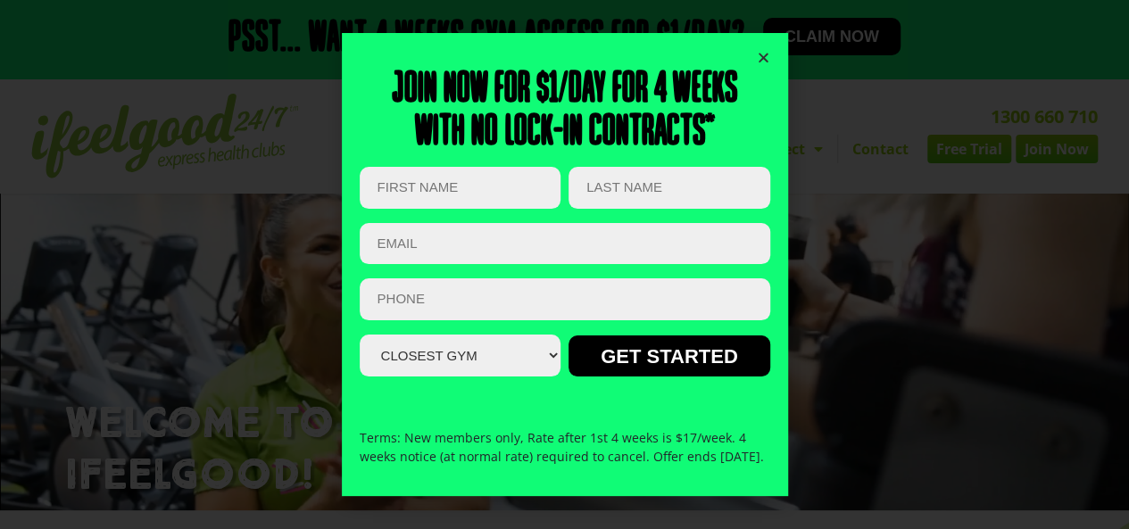 The image size is (1129, 529). What do you see at coordinates (460, 187) in the screenshot?
I see `input: FIRST NAME` at bounding box center [460, 187].